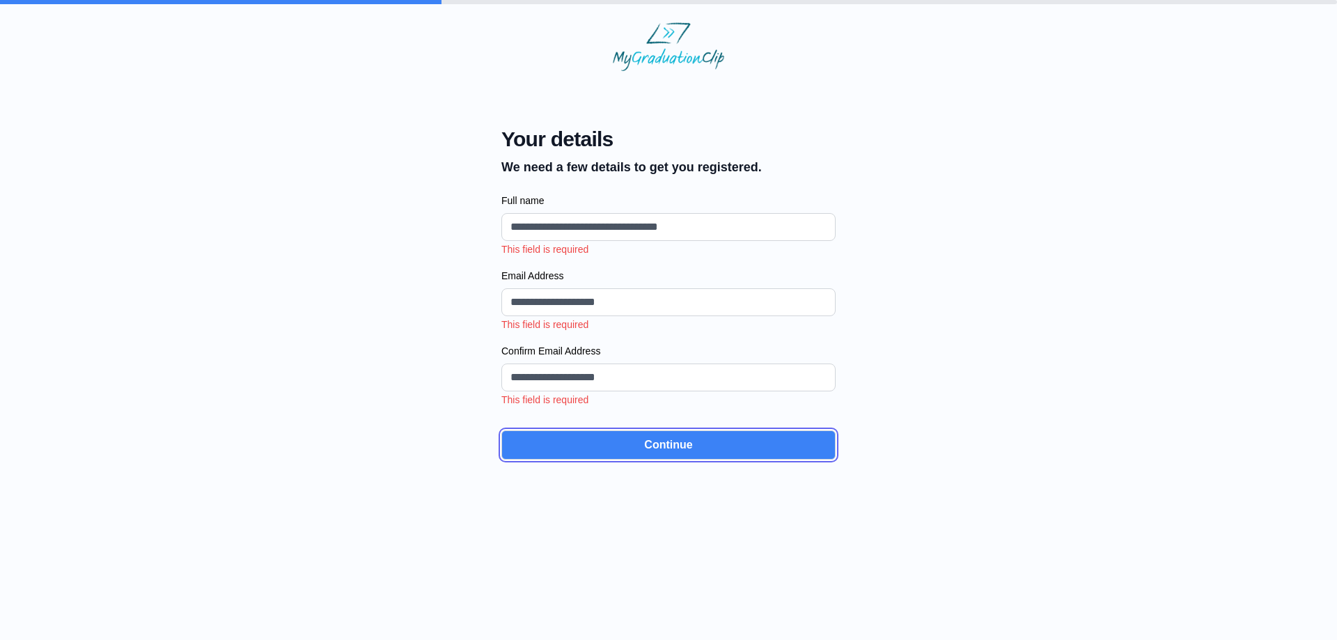  What do you see at coordinates (668, 47) in the screenshot?
I see `img: MyGraduationClip` at bounding box center [668, 47].